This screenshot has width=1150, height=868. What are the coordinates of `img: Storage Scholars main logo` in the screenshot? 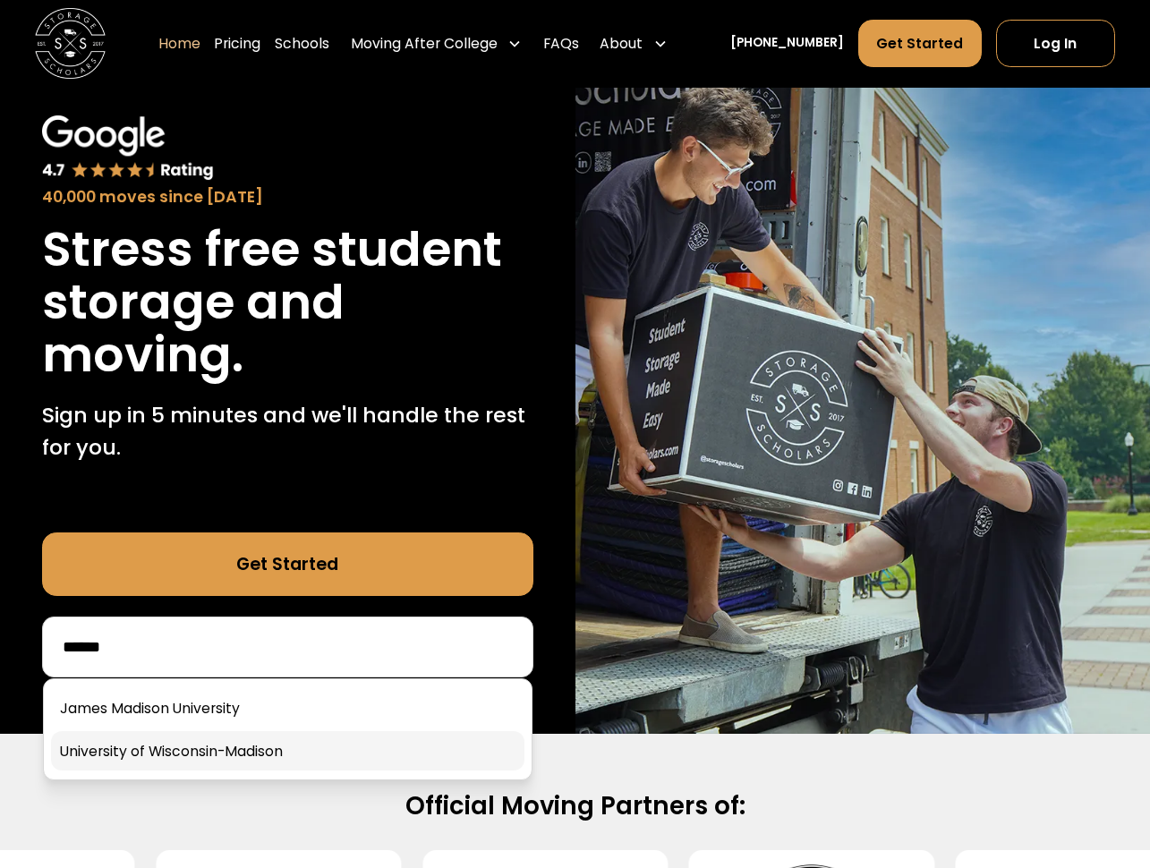 It's located at (70, 44).